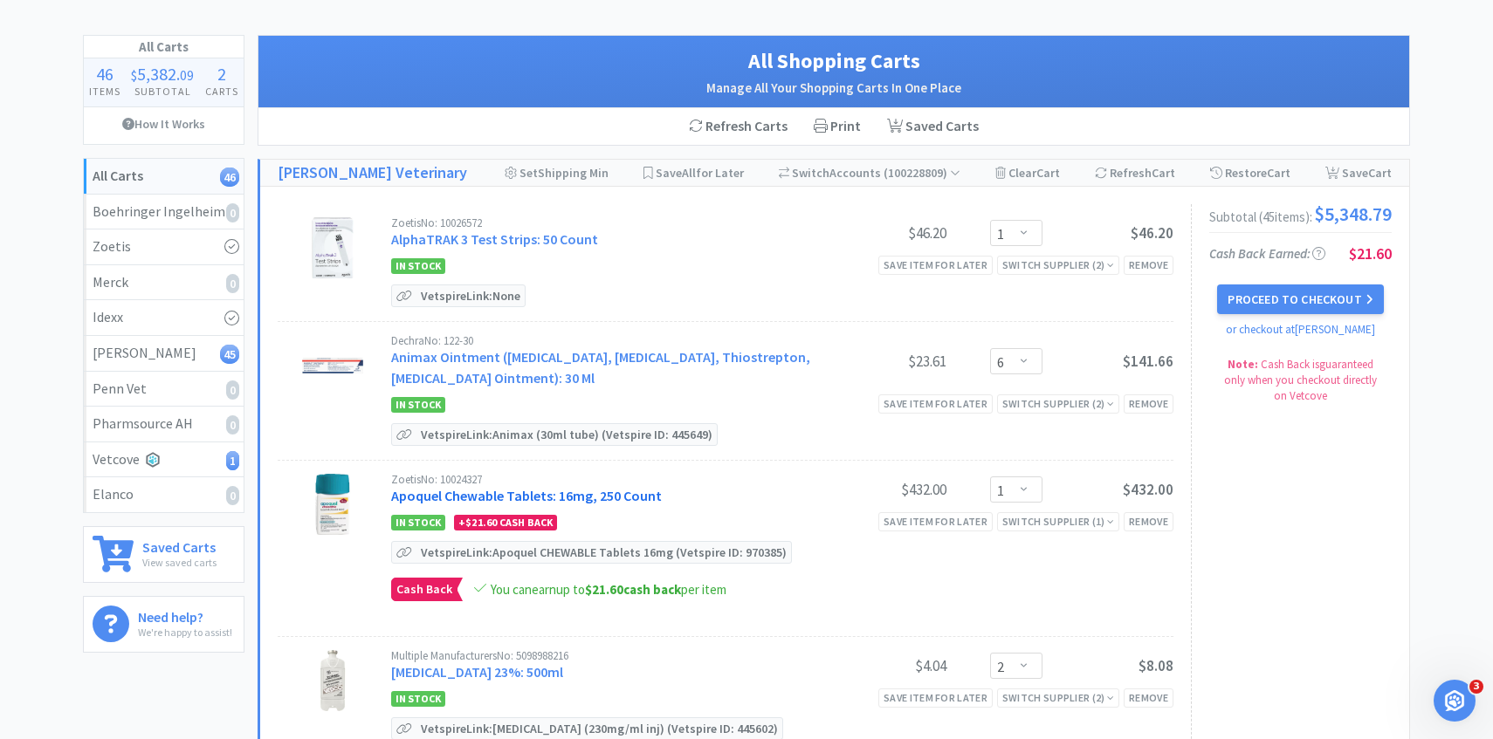  Describe the element at coordinates (163, 247) in the screenshot. I see `a: Zoetis` at that location.